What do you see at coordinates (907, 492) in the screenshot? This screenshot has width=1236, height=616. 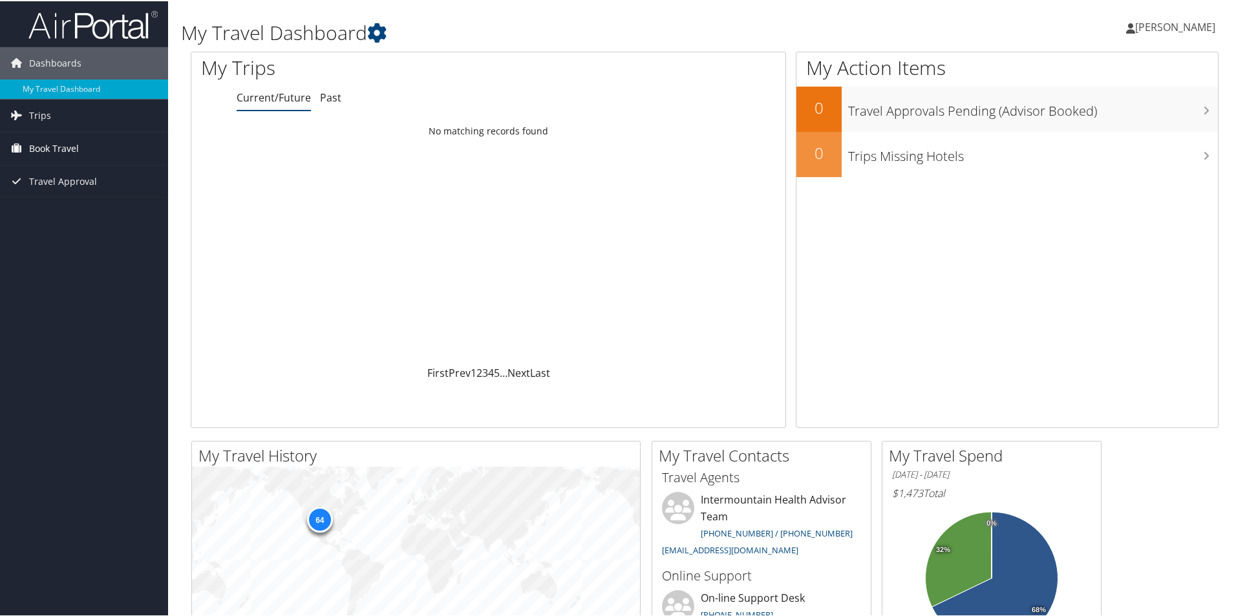 I see `span: $1,473` at bounding box center [907, 492].